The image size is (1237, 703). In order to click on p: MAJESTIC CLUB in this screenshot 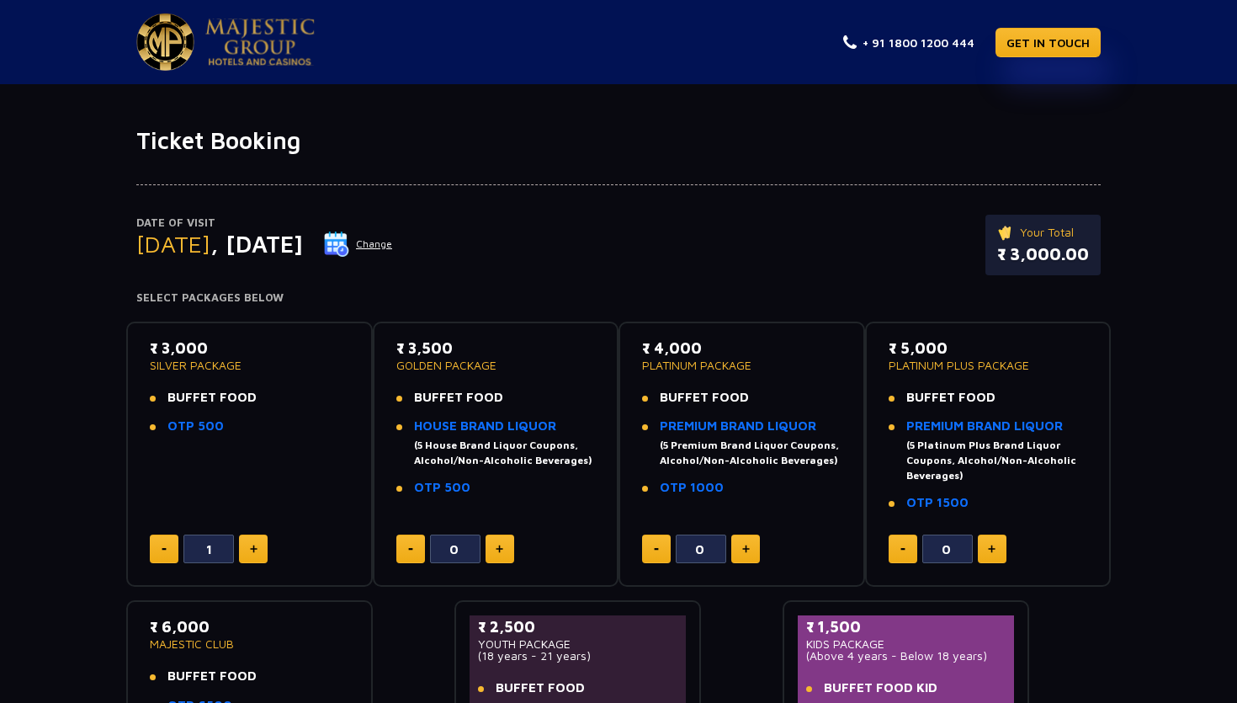, I will do `click(249, 644)`.